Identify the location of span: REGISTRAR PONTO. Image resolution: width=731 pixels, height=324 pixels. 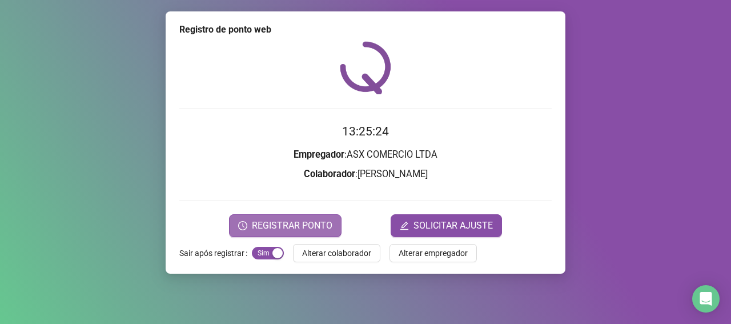
(292, 225).